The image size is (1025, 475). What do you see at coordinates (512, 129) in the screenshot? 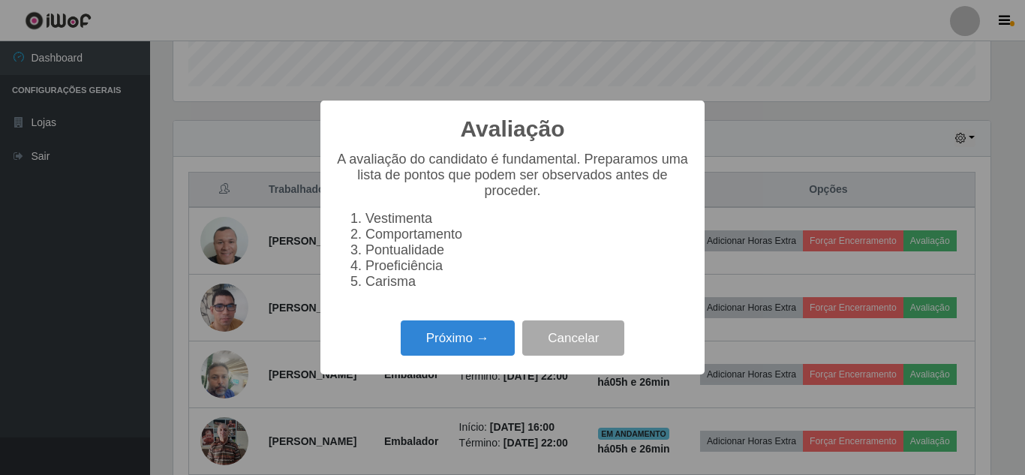
I see `h2: Avaliação` at bounding box center [512, 129].